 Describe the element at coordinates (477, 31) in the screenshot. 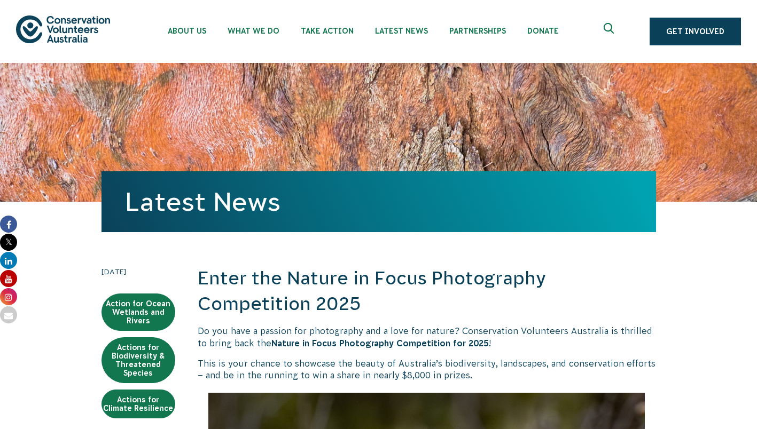

I see `span: Partnerships` at that location.